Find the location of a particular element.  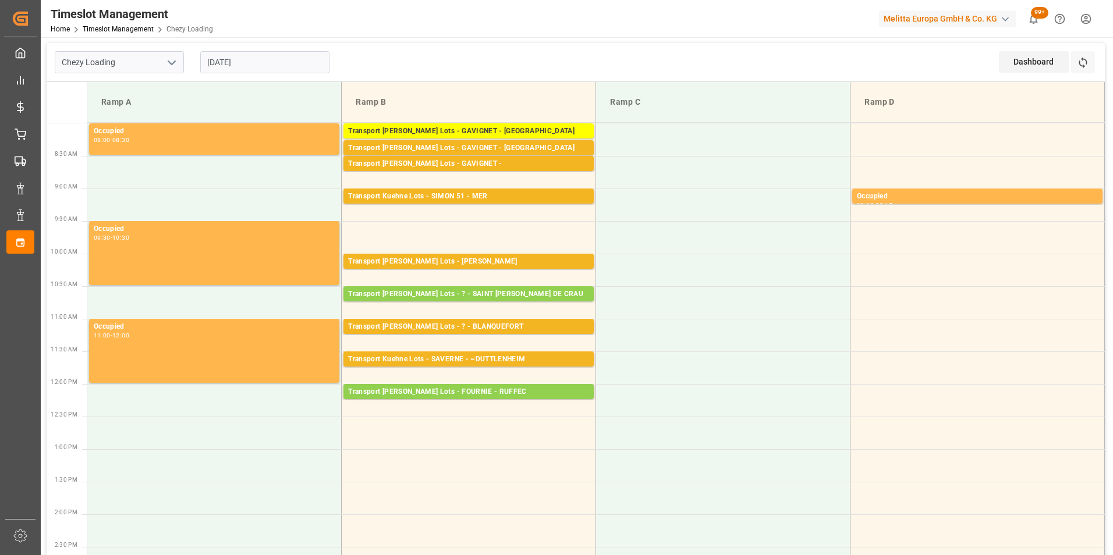

div: Ramp A is located at coordinates (214, 102).